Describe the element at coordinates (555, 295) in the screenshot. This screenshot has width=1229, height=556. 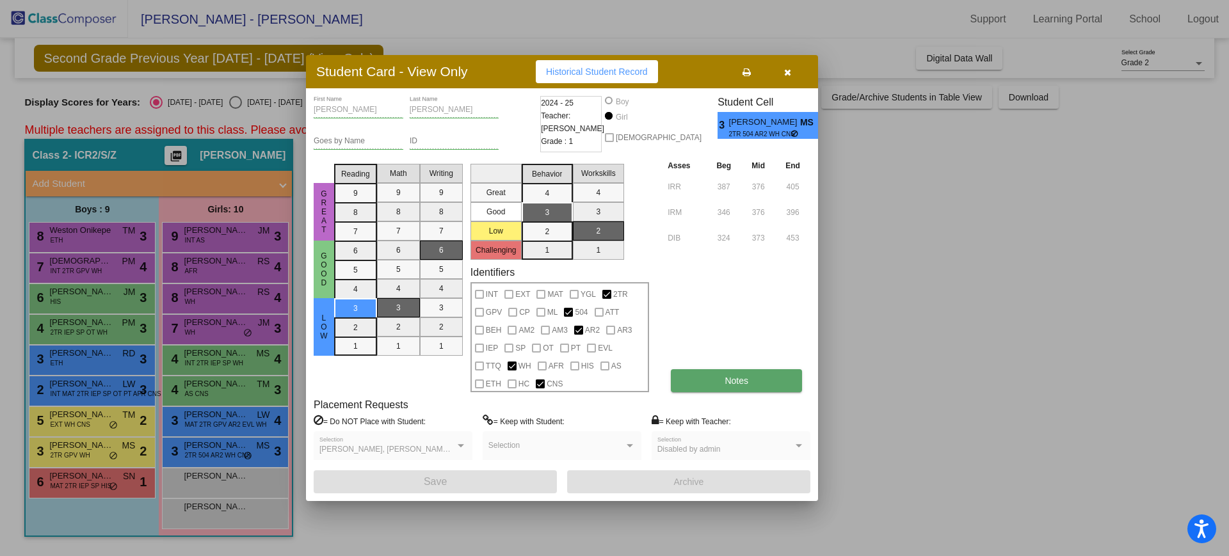
I see `span: MAT` at that location.